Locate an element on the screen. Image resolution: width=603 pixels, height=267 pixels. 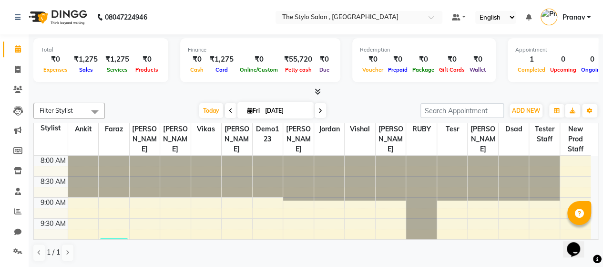
span: Package is located at coordinates (424, 70).